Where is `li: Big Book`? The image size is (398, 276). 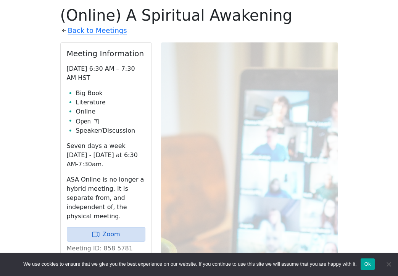
li: Big Book is located at coordinates (111, 93).